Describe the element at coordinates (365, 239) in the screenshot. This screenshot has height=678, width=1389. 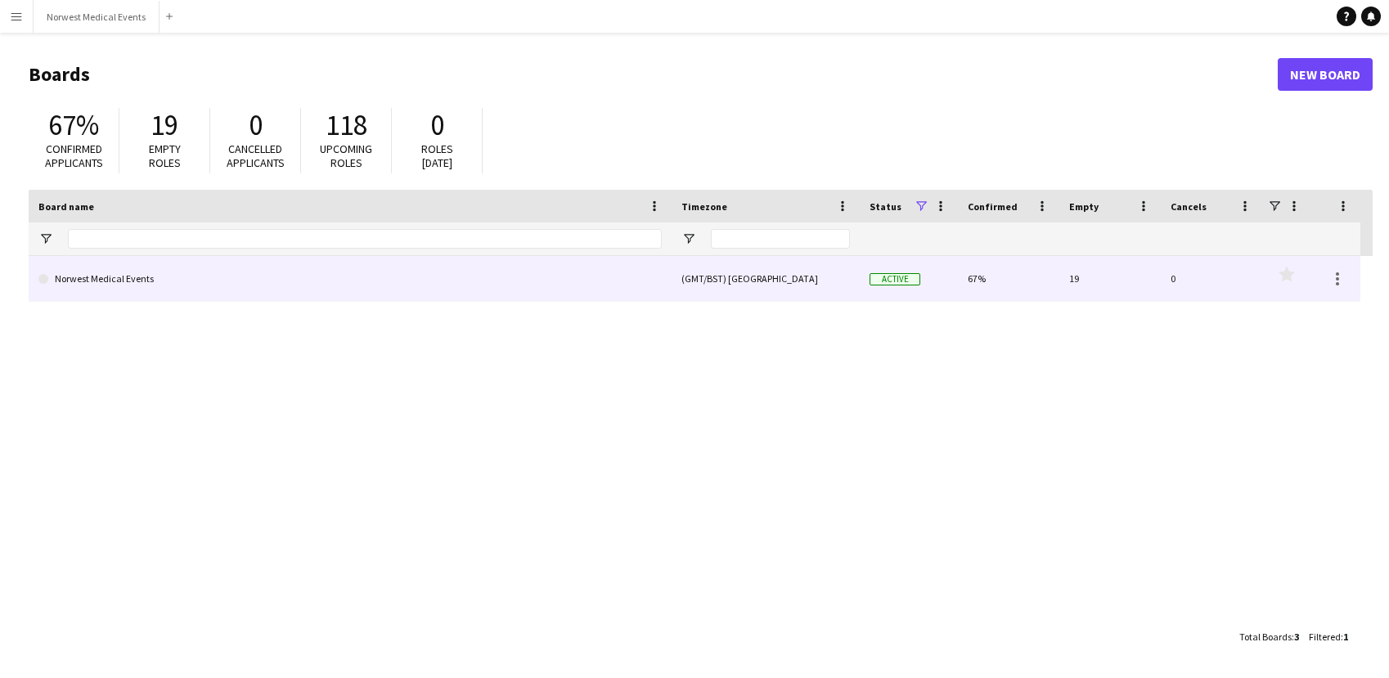
I see `input: Board name Filter Input` at that location.